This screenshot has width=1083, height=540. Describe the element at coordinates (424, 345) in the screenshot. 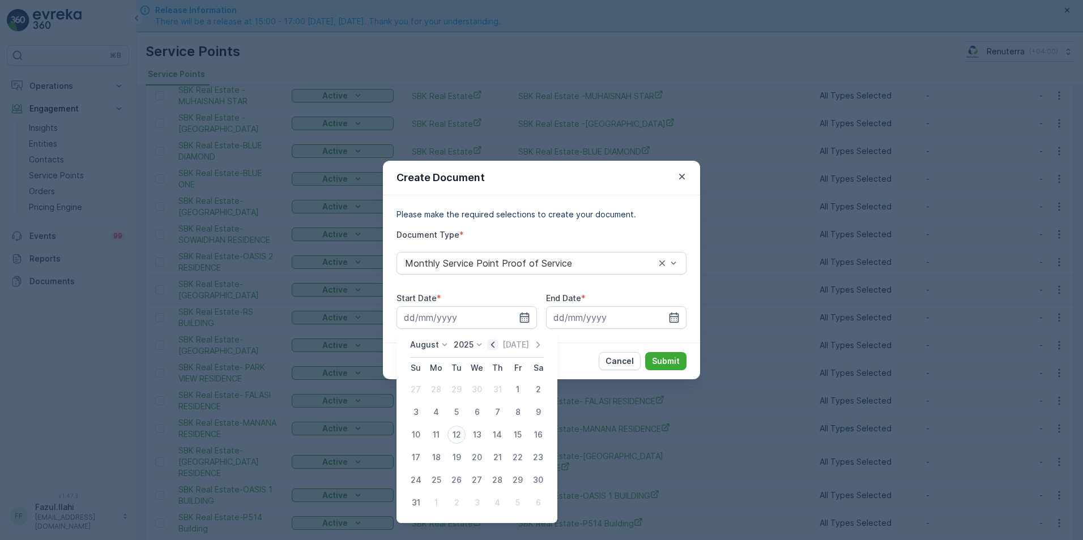

I see `p: August` at that location.